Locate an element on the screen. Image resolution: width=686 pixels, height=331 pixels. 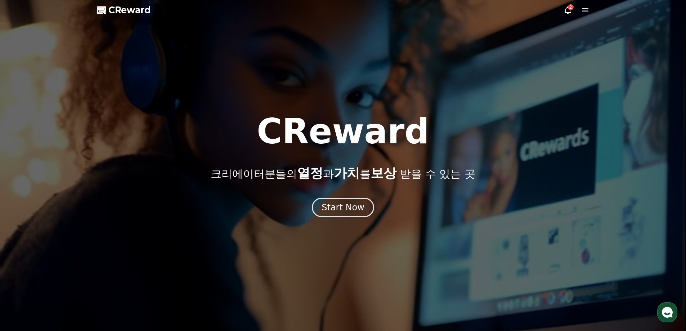
p: 크리에이터분들의 과 를 받을 수 있는 곳 is located at coordinates (343, 173).